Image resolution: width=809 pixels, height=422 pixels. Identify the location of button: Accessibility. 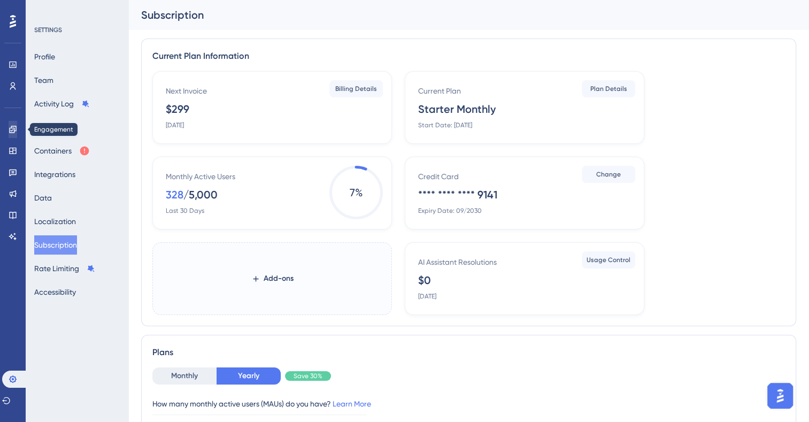
(55, 292).